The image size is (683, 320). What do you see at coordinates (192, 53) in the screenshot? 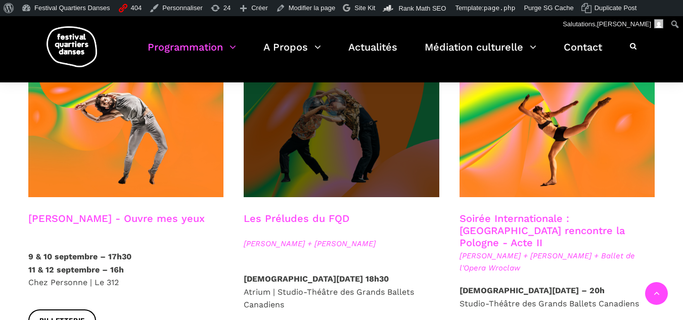
I see `a: Programmation` at bounding box center [192, 53].